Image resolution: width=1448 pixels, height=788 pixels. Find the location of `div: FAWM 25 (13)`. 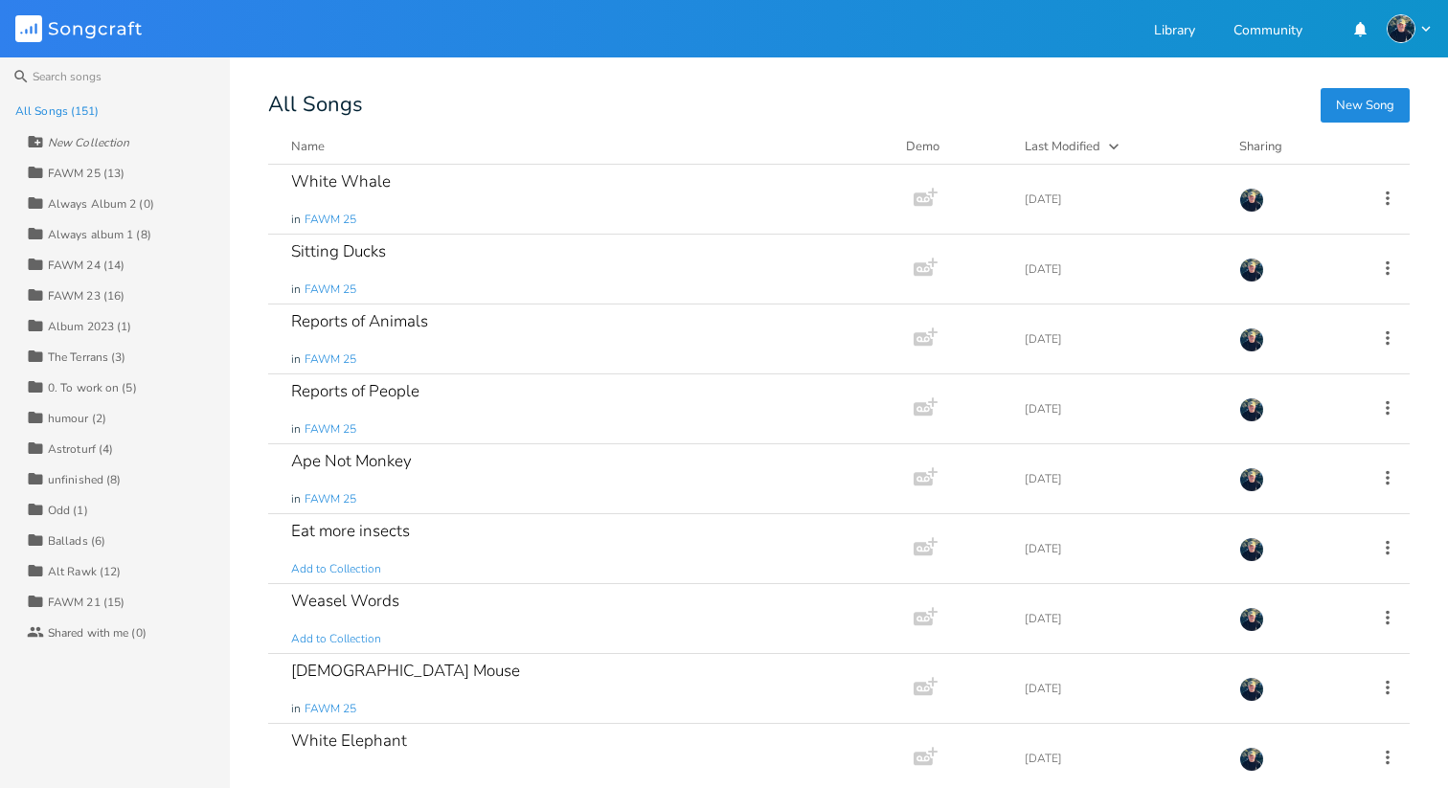

div: FAWM 25 (13) is located at coordinates (86, 173).